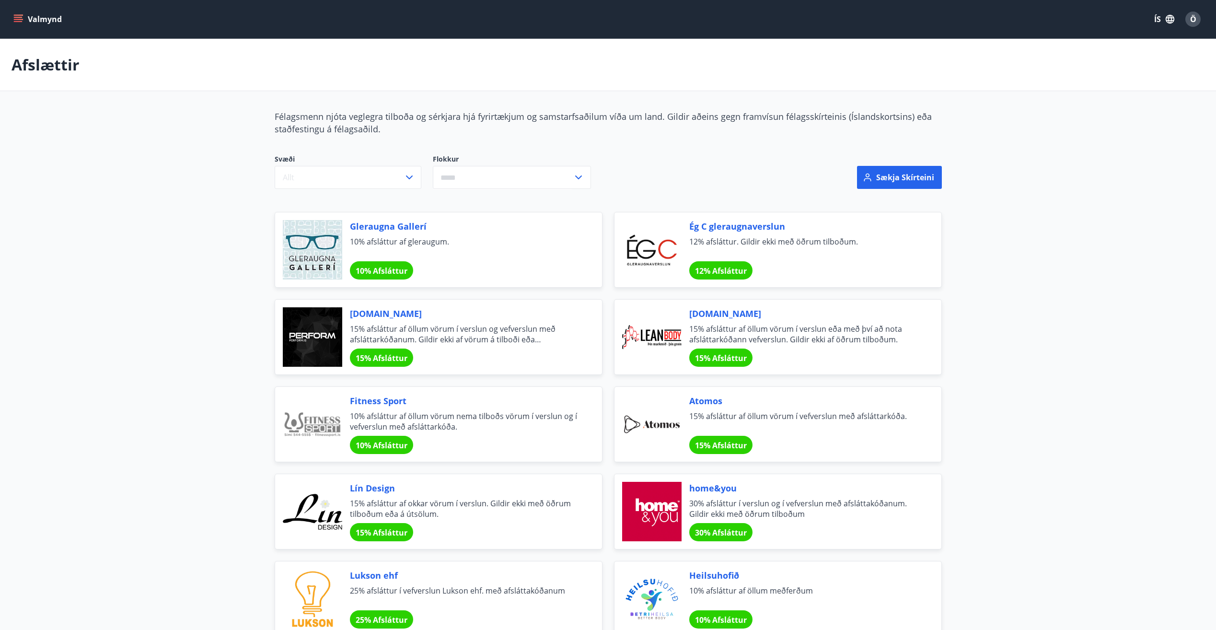 This screenshot has width=1216, height=630. What do you see at coordinates (465, 247) in the screenshot?
I see `span: 10% afsláttur af gleraugum.` at bounding box center [465, 247].